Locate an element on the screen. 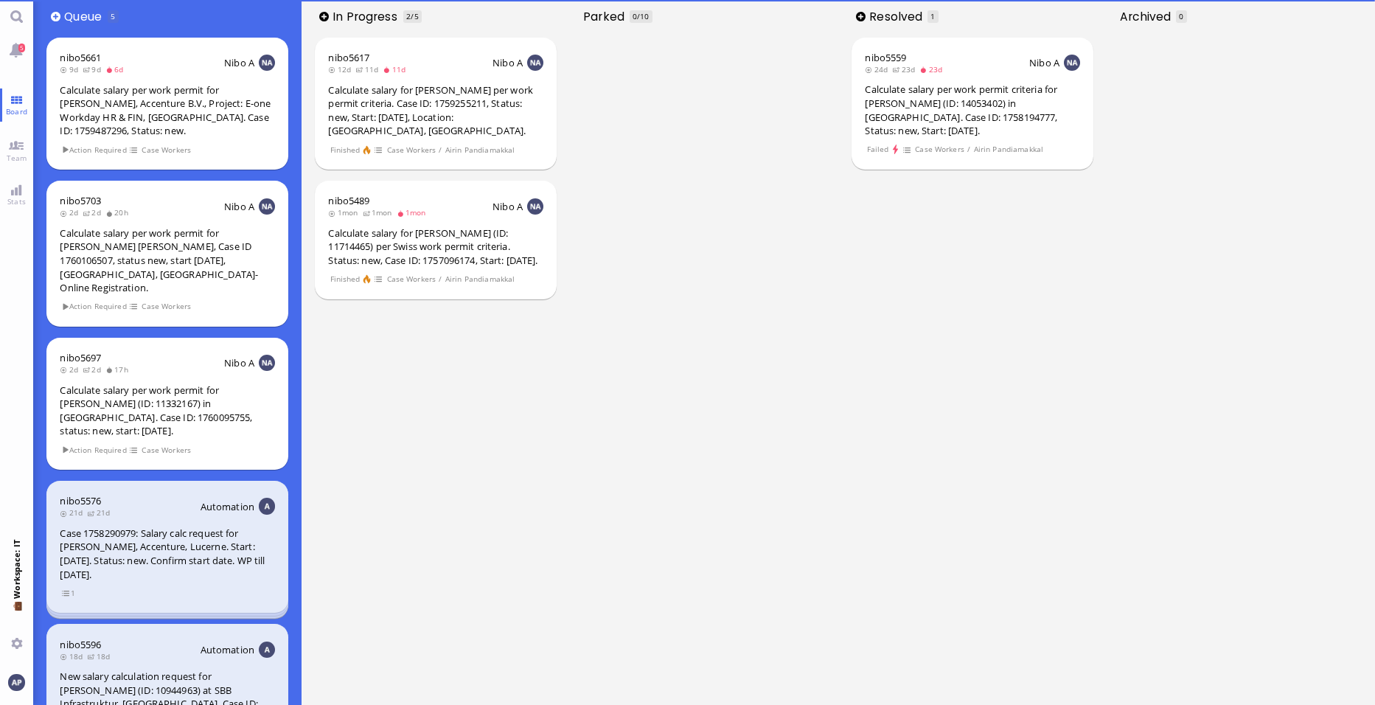 The image size is (1375, 705). span: Parked is located at coordinates (606, 16).